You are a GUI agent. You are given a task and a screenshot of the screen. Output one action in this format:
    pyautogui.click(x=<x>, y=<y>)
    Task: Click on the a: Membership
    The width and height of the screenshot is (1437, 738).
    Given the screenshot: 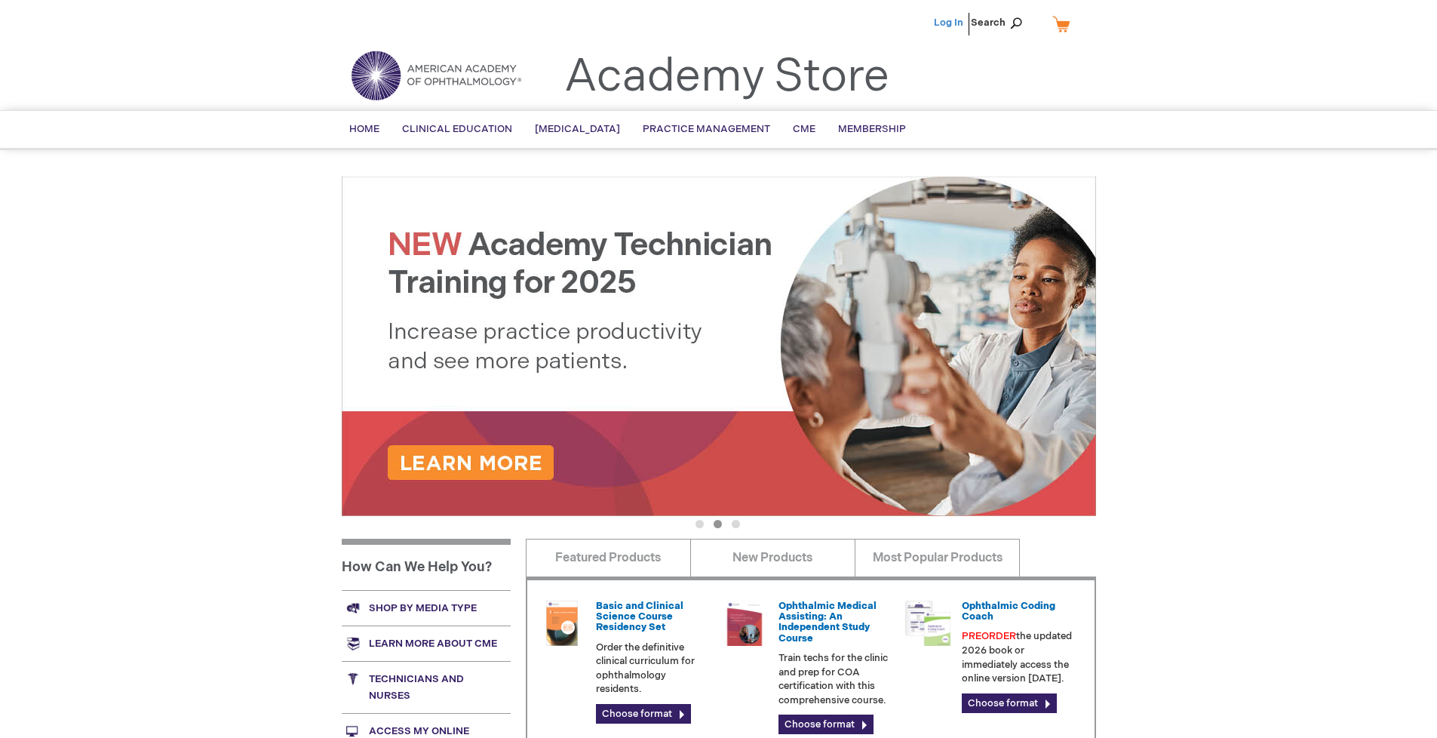 What is the action you would take?
    pyautogui.click(x=872, y=129)
    